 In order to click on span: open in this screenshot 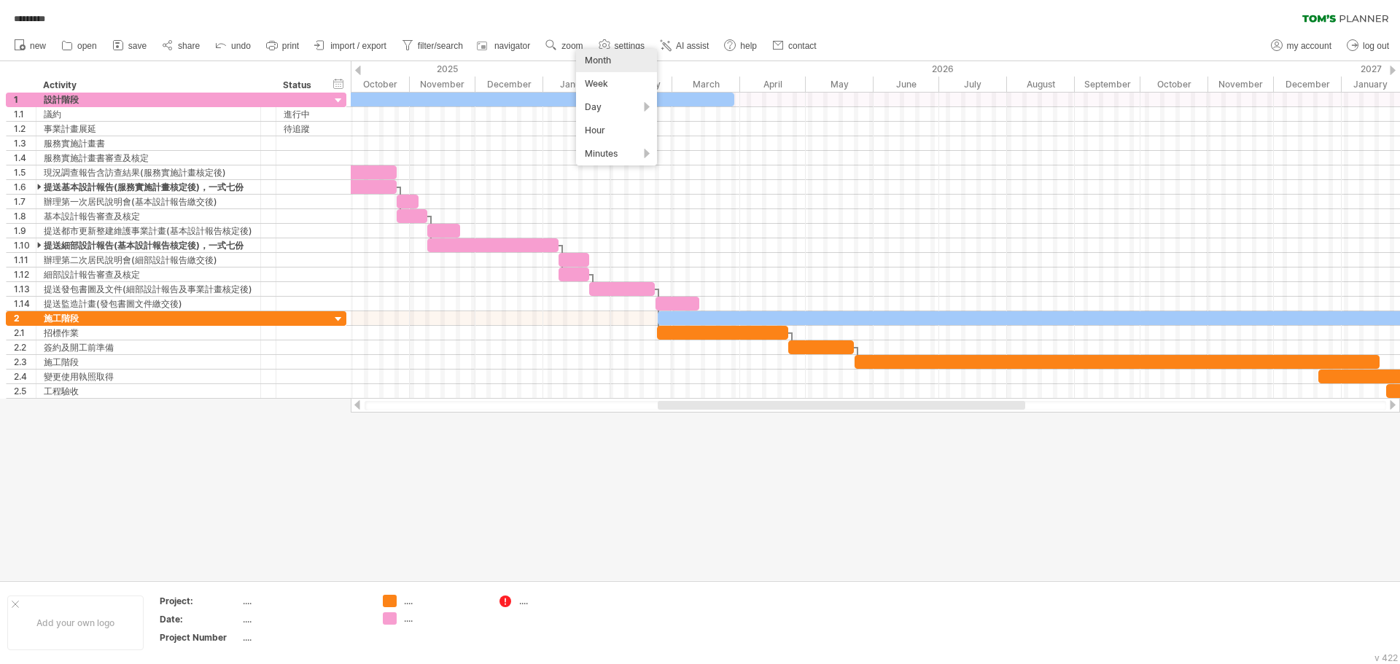, I will do `click(87, 46)`.